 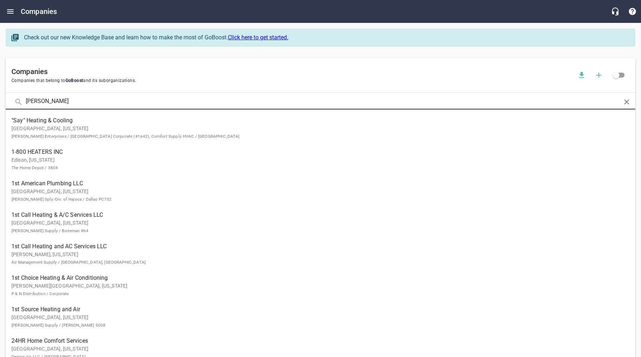 What do you see at coordinates (315, 215) in the screenshot?
I see `span: 1st Call Heating & A/C Services LLC` at bounding box center [315, 215].